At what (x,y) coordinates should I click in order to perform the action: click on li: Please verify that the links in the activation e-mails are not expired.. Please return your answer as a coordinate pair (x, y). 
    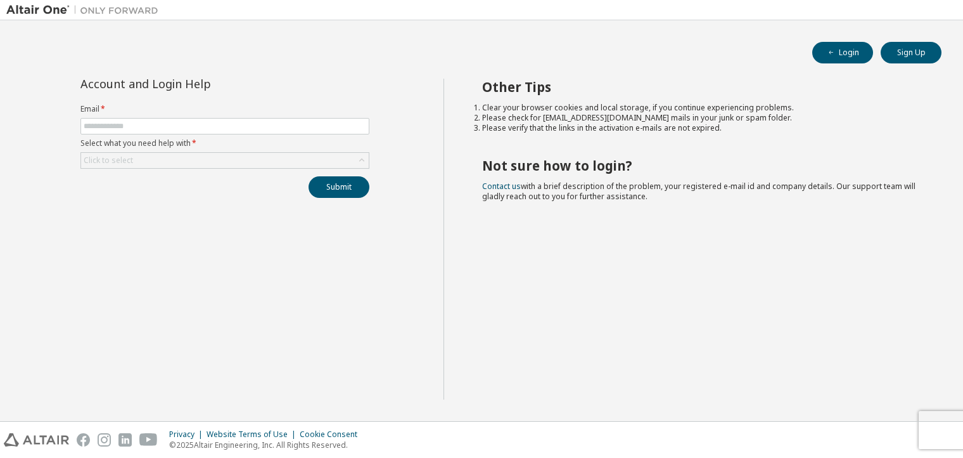
    Looking at the image, I should click on (701, 128).